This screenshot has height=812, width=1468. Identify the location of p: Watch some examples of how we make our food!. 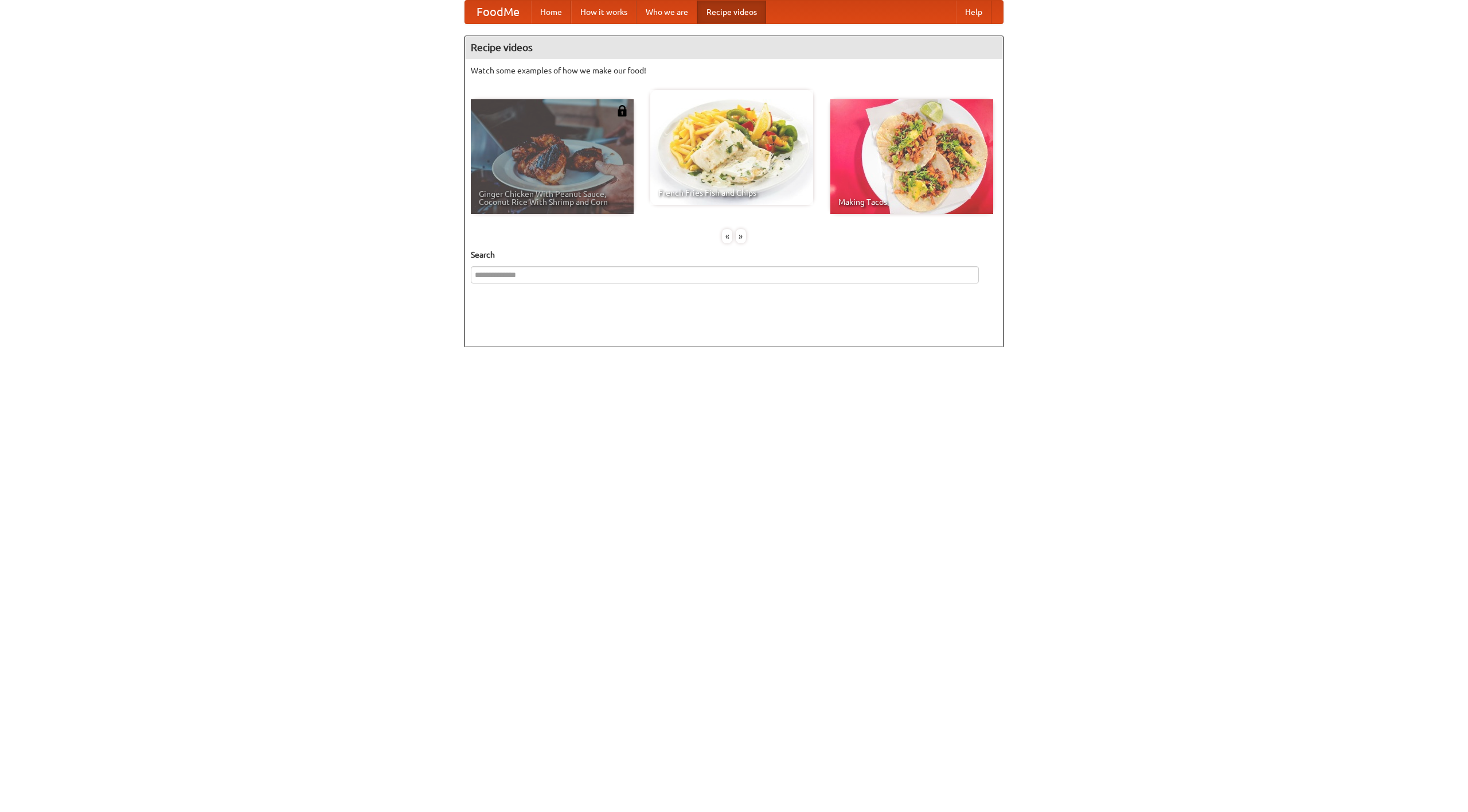
(734, 71).